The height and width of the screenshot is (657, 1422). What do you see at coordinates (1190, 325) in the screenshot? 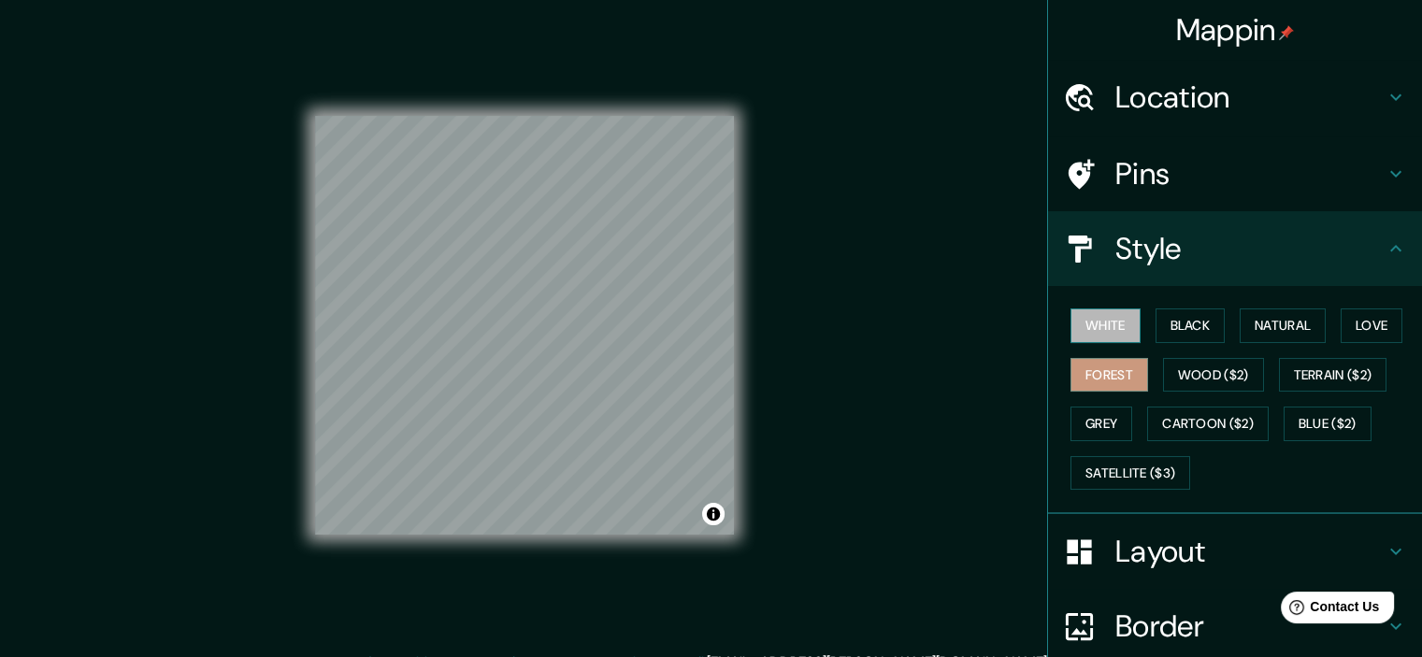
I see `button: Black` at bounding box center [1190, 325].